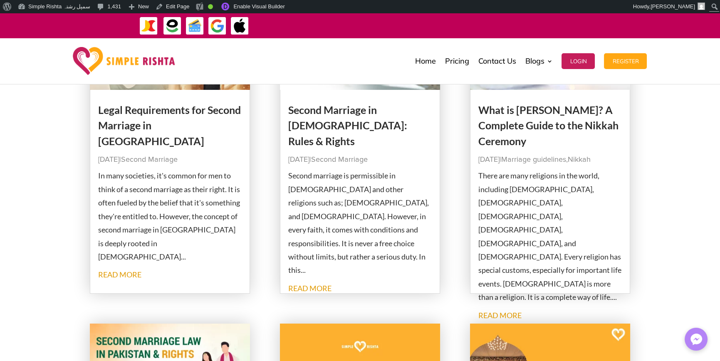 The width and height of the screenshot is (720, 361). I want to click on a: Login, so click(578, 61).